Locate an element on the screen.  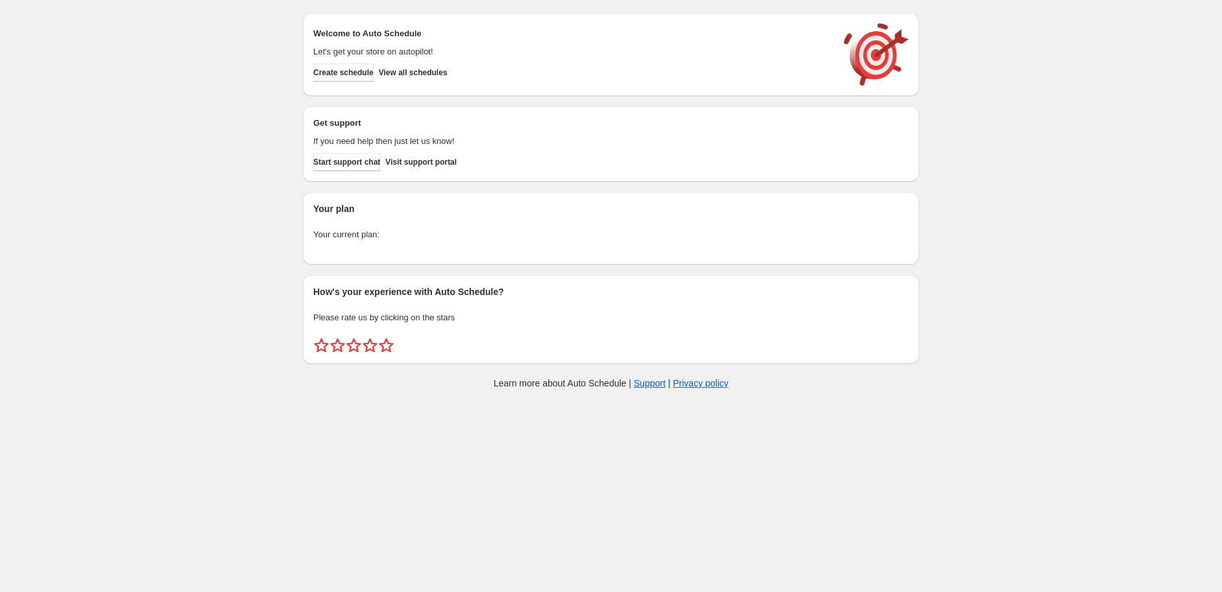
button: Create schedule is located at coordinates (343, 73).